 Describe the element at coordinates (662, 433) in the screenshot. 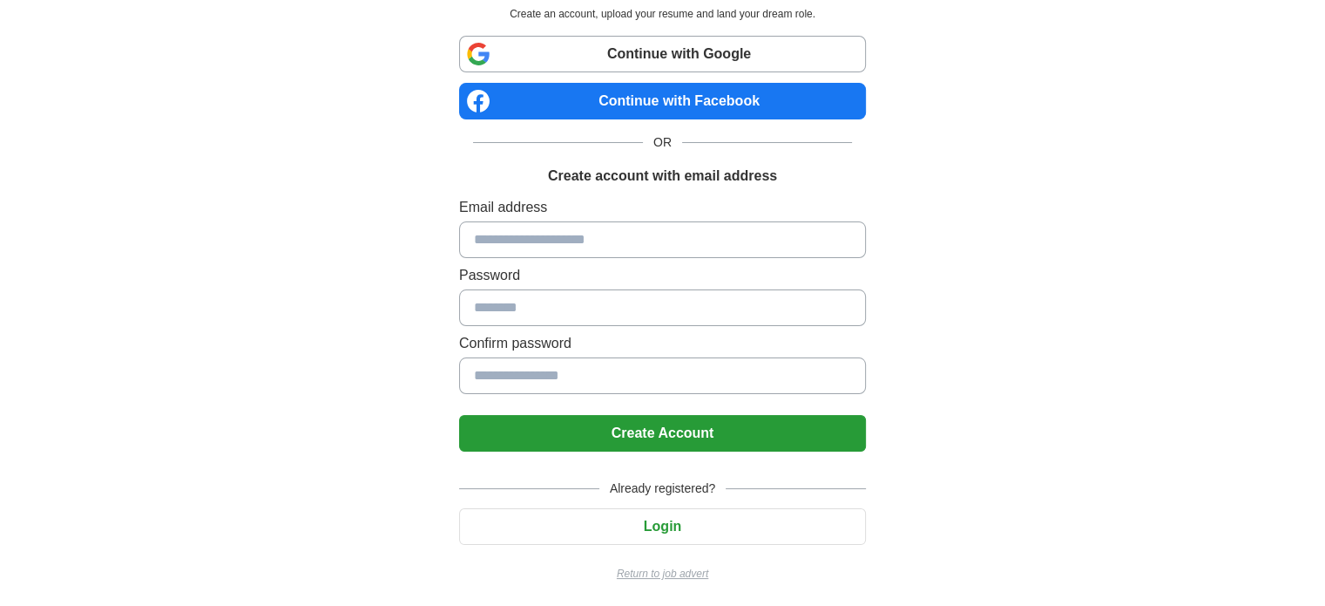

I see `button: Create Account` at that location.